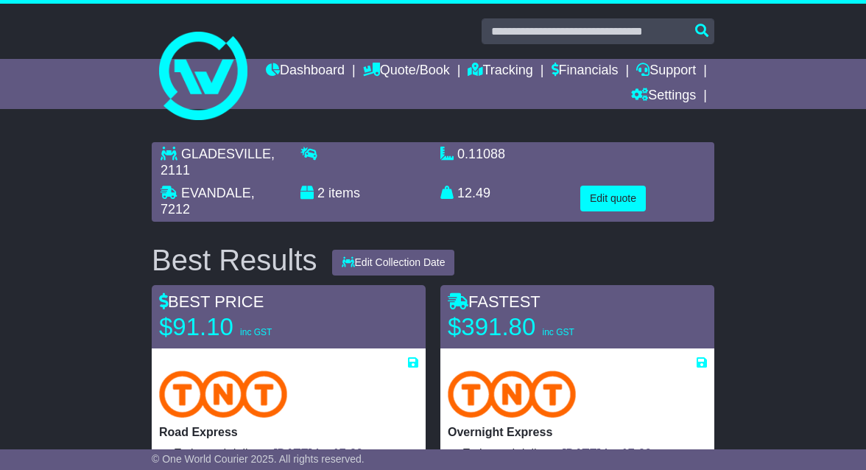 Image resolution: width=866 pixels, height=470 pixels. Describe the element at coordinates (613, 198) in the screenshot. I see `button: Edit quote` at that location.